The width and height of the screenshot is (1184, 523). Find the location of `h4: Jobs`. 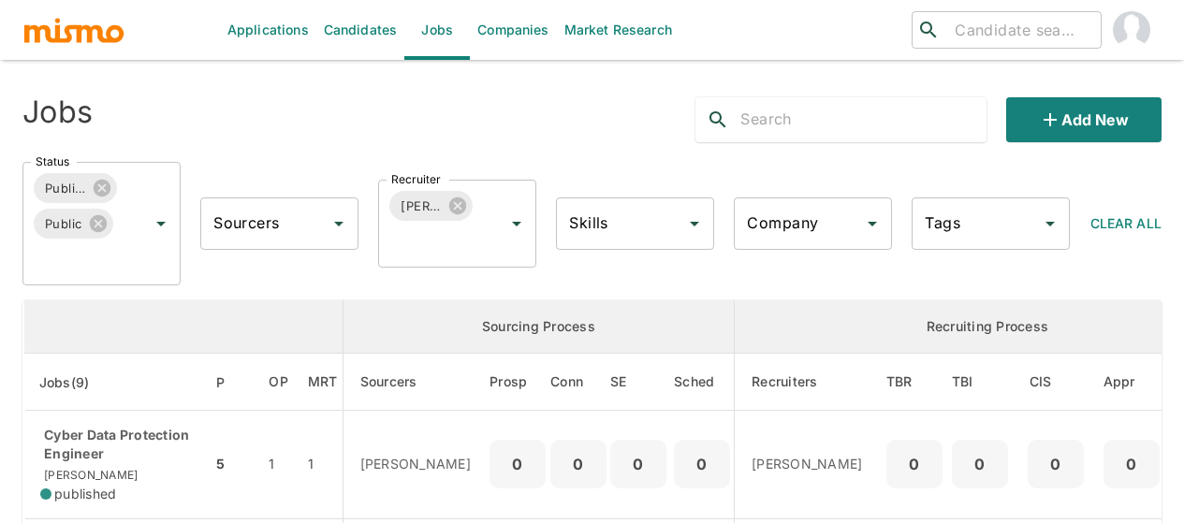

h4: Jobs is located at coordinates (57, 112).